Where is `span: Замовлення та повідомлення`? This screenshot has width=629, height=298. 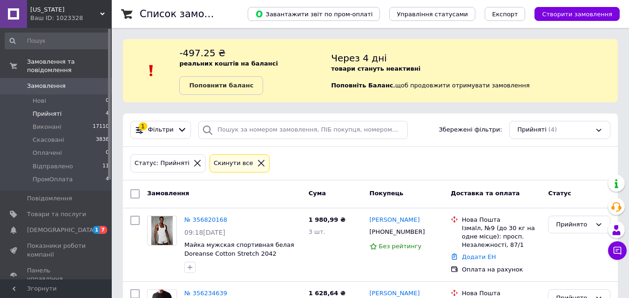
span: Замовлення та повідомлення is located at coordinates (69, 66).